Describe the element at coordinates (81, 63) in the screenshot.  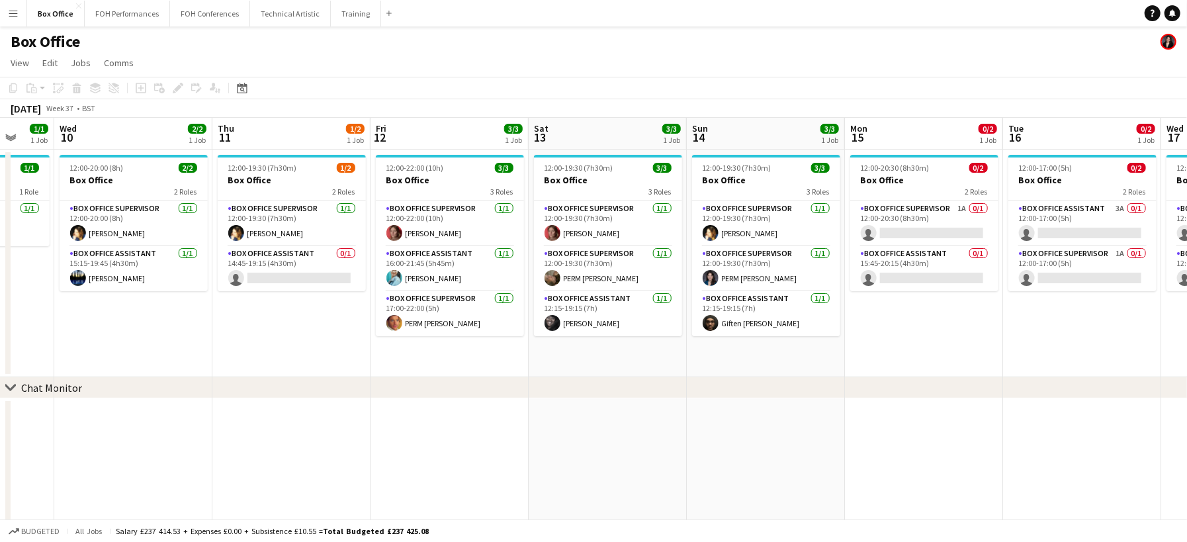
I see `a: Jobs` at that location.